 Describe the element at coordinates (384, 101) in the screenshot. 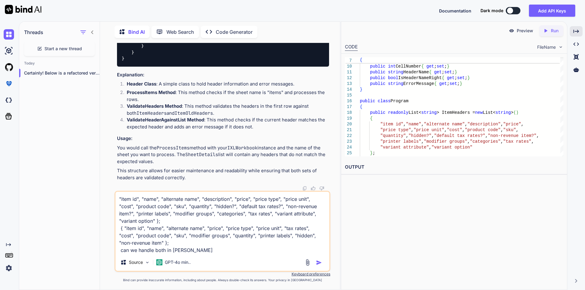

I see `span: class` at that location.